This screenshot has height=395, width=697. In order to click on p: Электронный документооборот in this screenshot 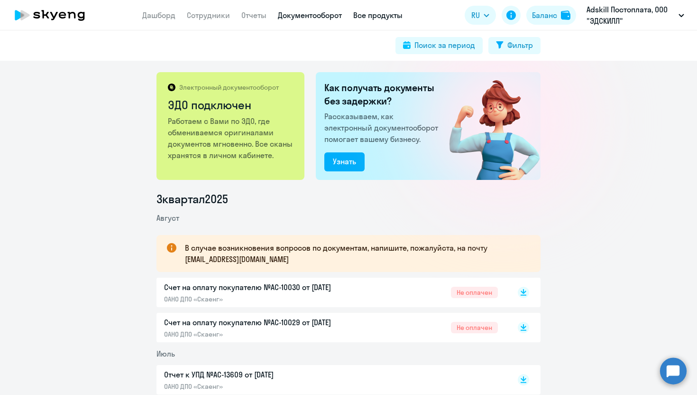, I will do `click(229, 87)`.